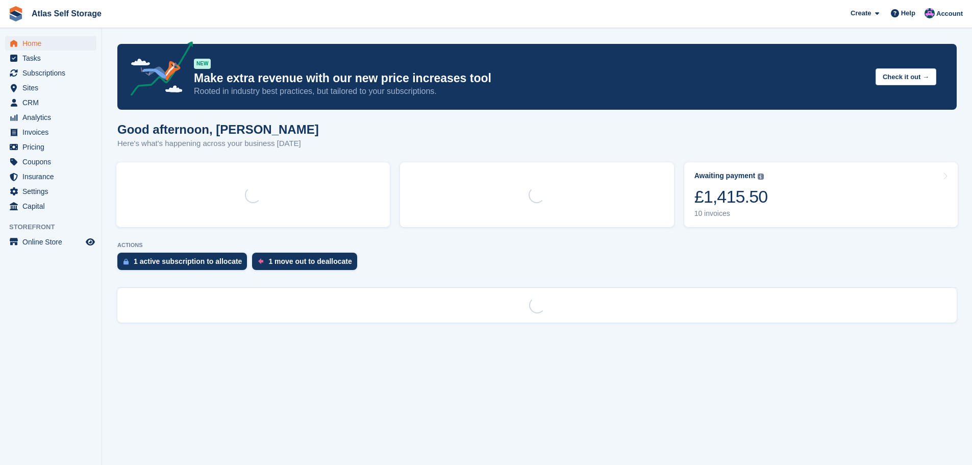 The width and height of the screenshot is (972, 465). Describe the element at coordinates (188, 261) in the screenshot. I see `div: 1 active subscription to allocate` at that location.